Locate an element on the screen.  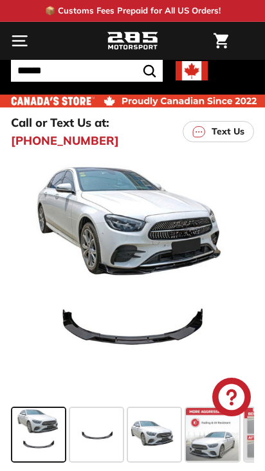
a: Text Us is located at coordinates (218, 131).